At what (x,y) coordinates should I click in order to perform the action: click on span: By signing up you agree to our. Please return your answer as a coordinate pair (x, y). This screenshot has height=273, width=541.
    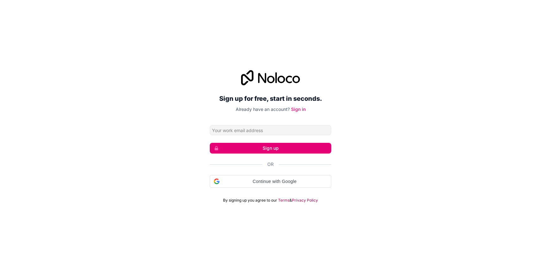
    Looking at the image, I should click on (250, 200).